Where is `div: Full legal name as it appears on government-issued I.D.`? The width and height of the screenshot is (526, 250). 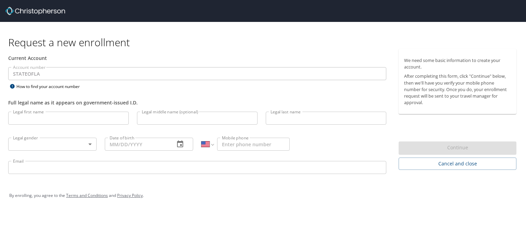 div: Full legal name as it appears on government-issued I.D. is located at coordinates (197, 102).